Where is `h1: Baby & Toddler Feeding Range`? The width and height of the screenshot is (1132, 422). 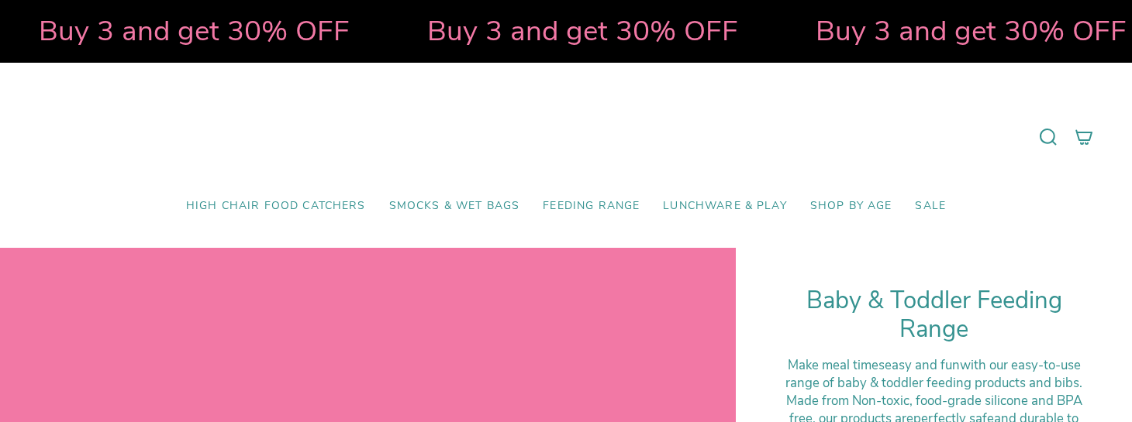 h1: Baby & Toddler Feeding Range is located at coordinates (933, 316).